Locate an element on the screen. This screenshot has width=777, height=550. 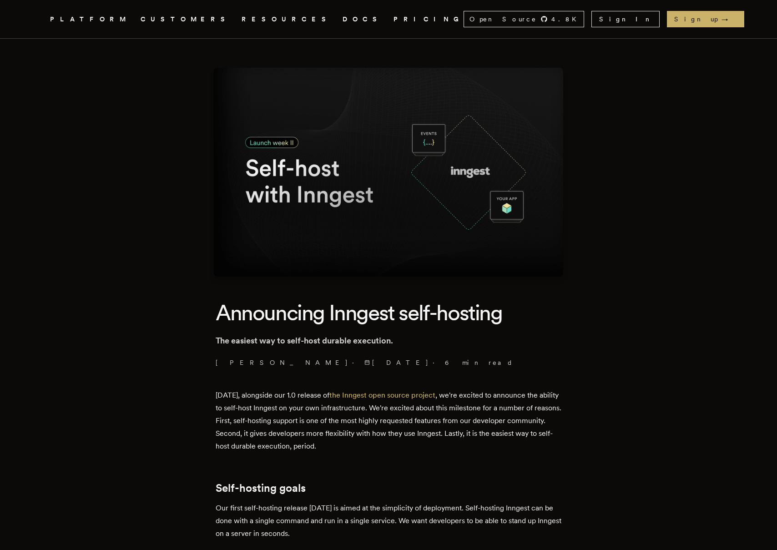
a: Sign up is located at coordinates (705, 19).